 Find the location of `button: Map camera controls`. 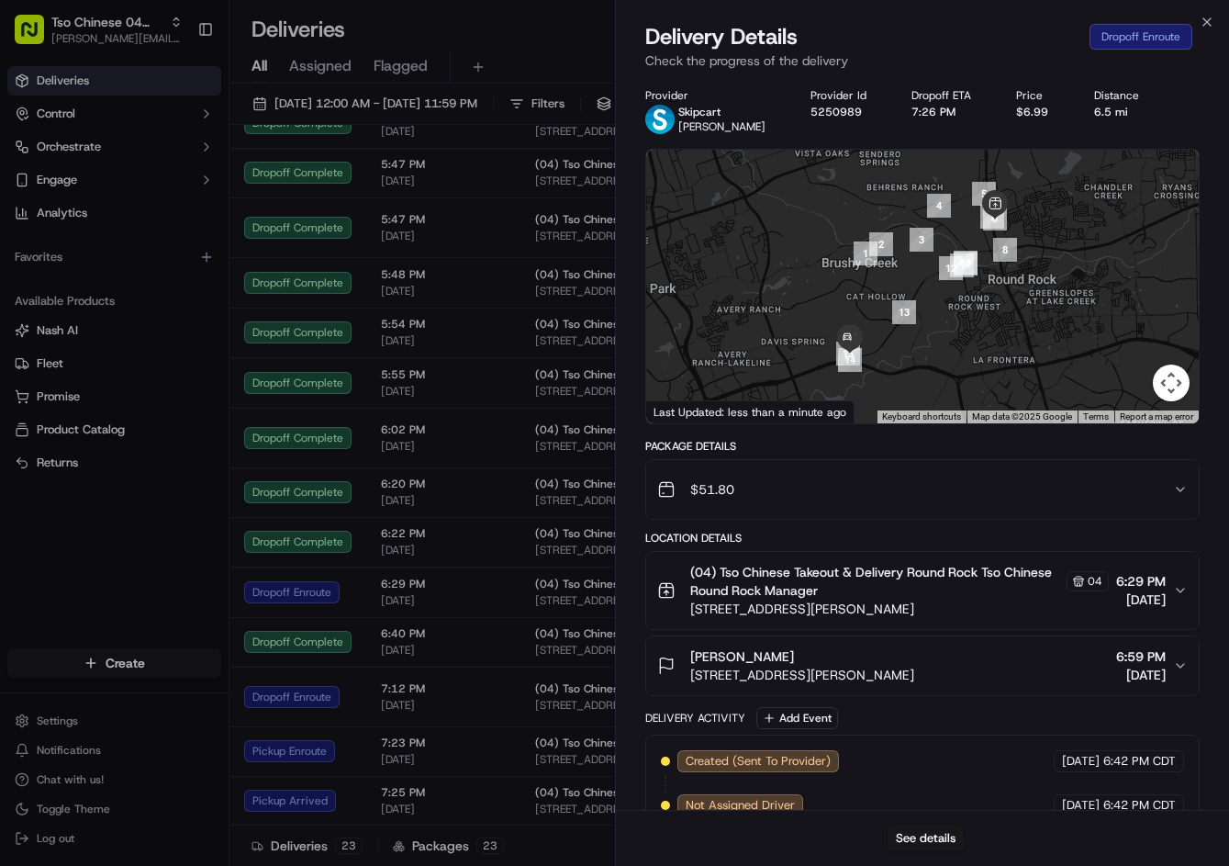

button: Map camera controls is located at coordinates (1171, 383).